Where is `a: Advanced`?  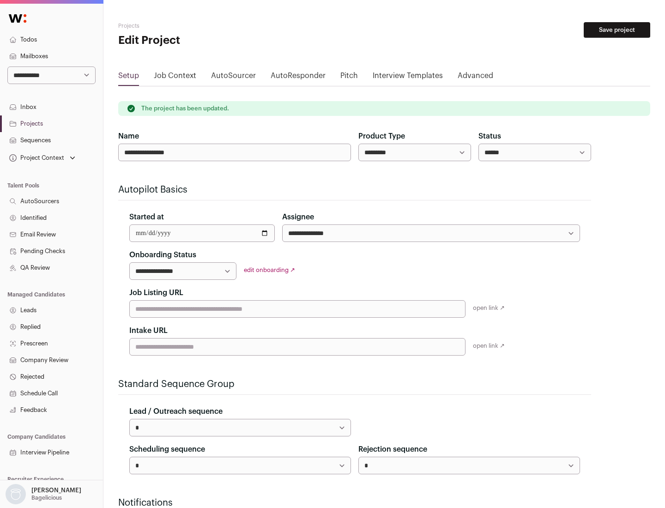 a: Advanced is located at coordinates (475, 78).